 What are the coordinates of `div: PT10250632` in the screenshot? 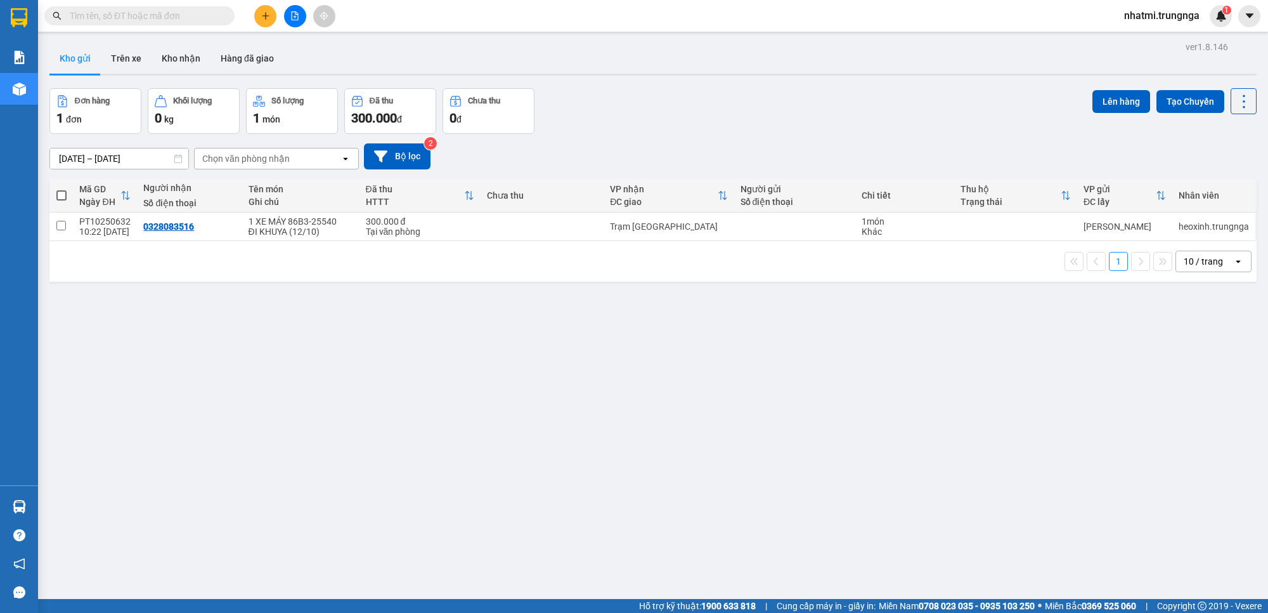 It's located at (105, 221).